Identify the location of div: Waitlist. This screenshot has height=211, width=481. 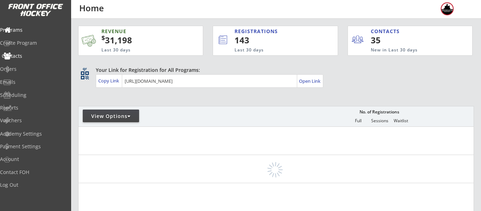
(401, 121).